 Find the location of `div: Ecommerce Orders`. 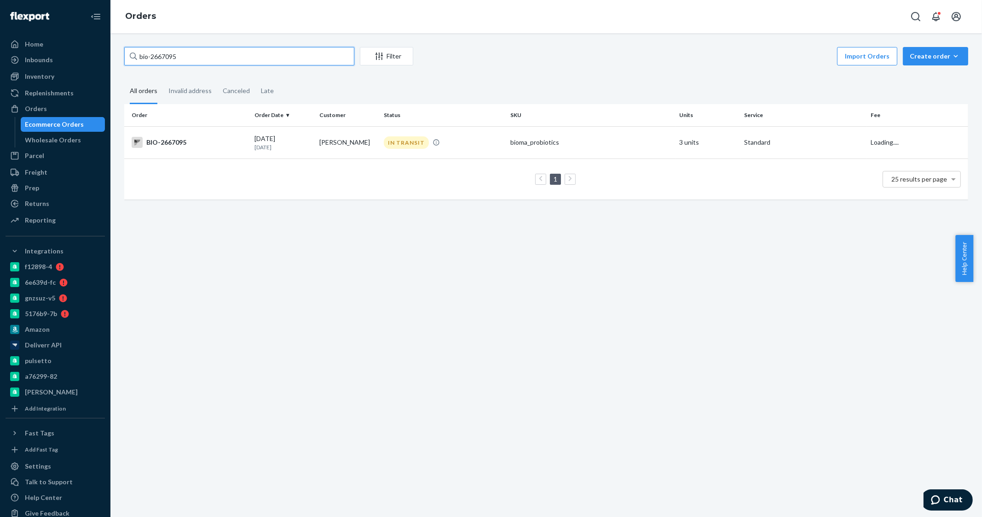

div: Ecommerce Orders is located at coordinates (55, 124).